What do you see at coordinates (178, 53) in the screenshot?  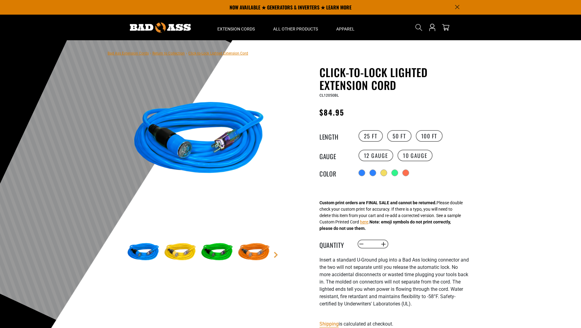 I see `nav: breadcrumbs` at bounding box center [178, 53].